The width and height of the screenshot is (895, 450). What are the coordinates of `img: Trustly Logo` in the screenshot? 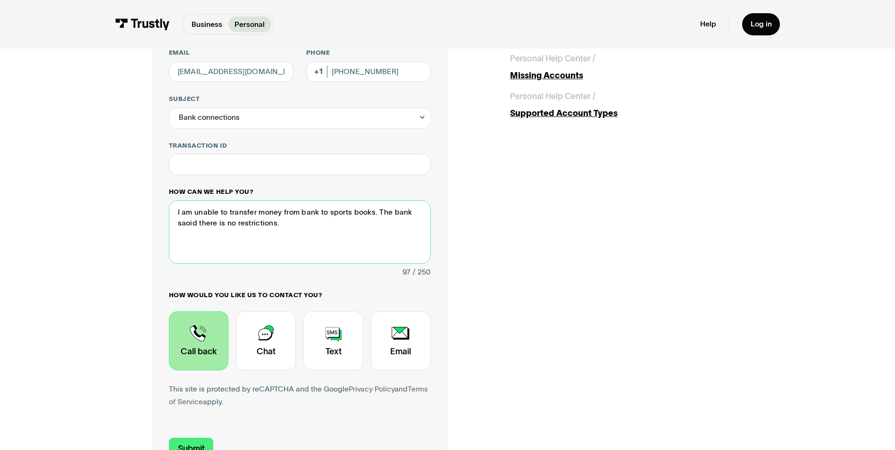 It's located at (142, 24).